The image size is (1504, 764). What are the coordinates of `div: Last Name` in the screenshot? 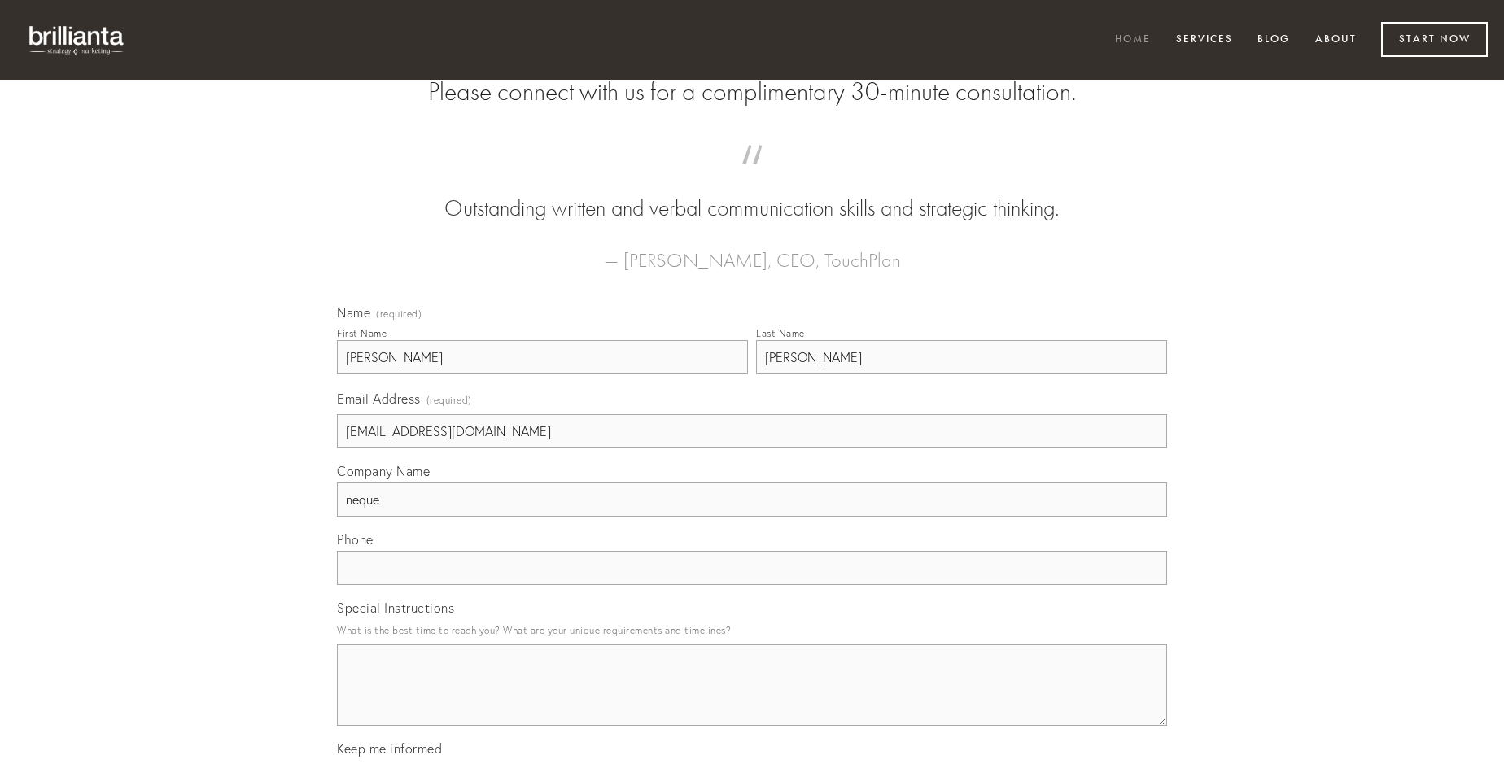 It's located at (780, 333).